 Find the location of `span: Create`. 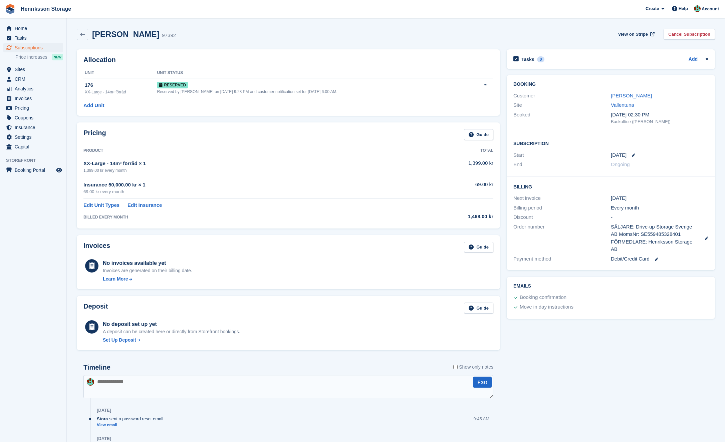

span: Create is located at coordinates (652, 9).